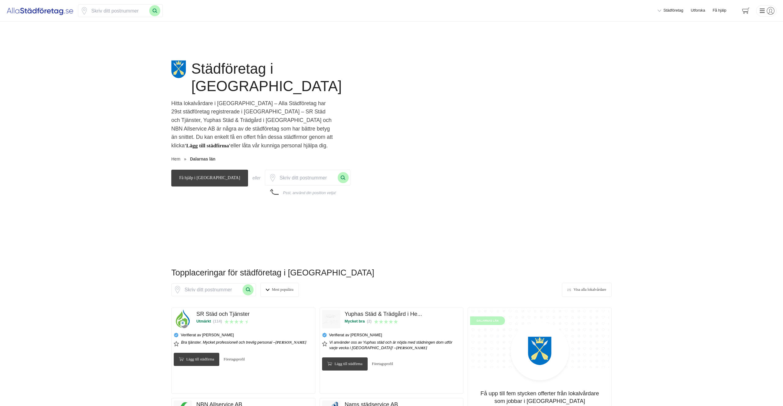 The image size is (783, 406). I want to click on a: Utforska, so click(698, 11).